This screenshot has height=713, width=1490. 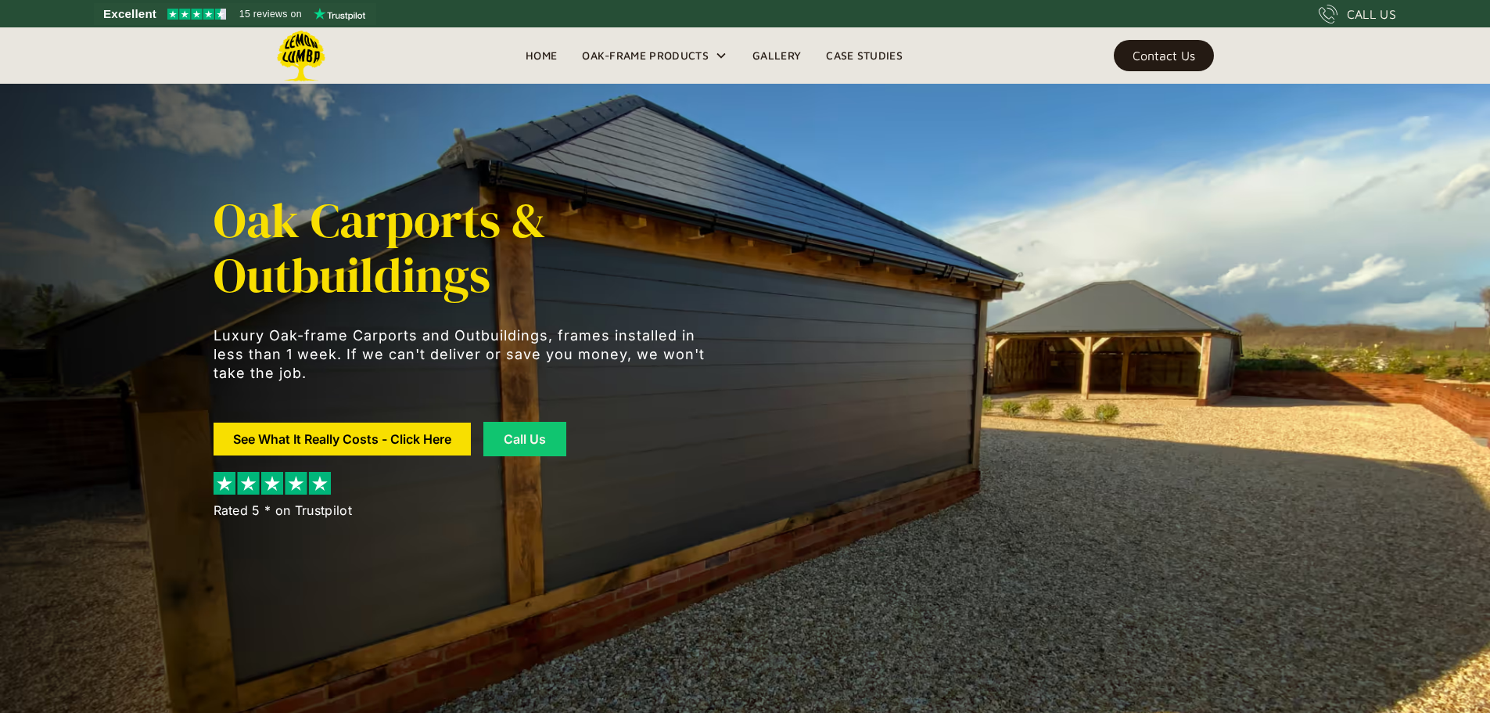 I want to click on a: CALL US, so click(x=1357, y=14).